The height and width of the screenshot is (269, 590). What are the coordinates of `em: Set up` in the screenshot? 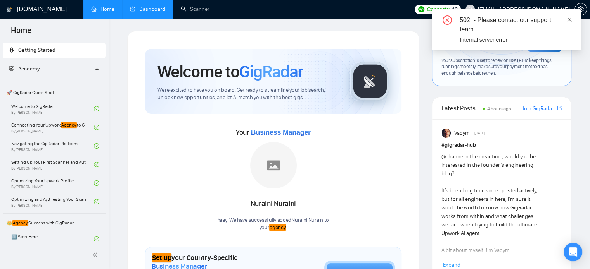 It's located at (161, 258).